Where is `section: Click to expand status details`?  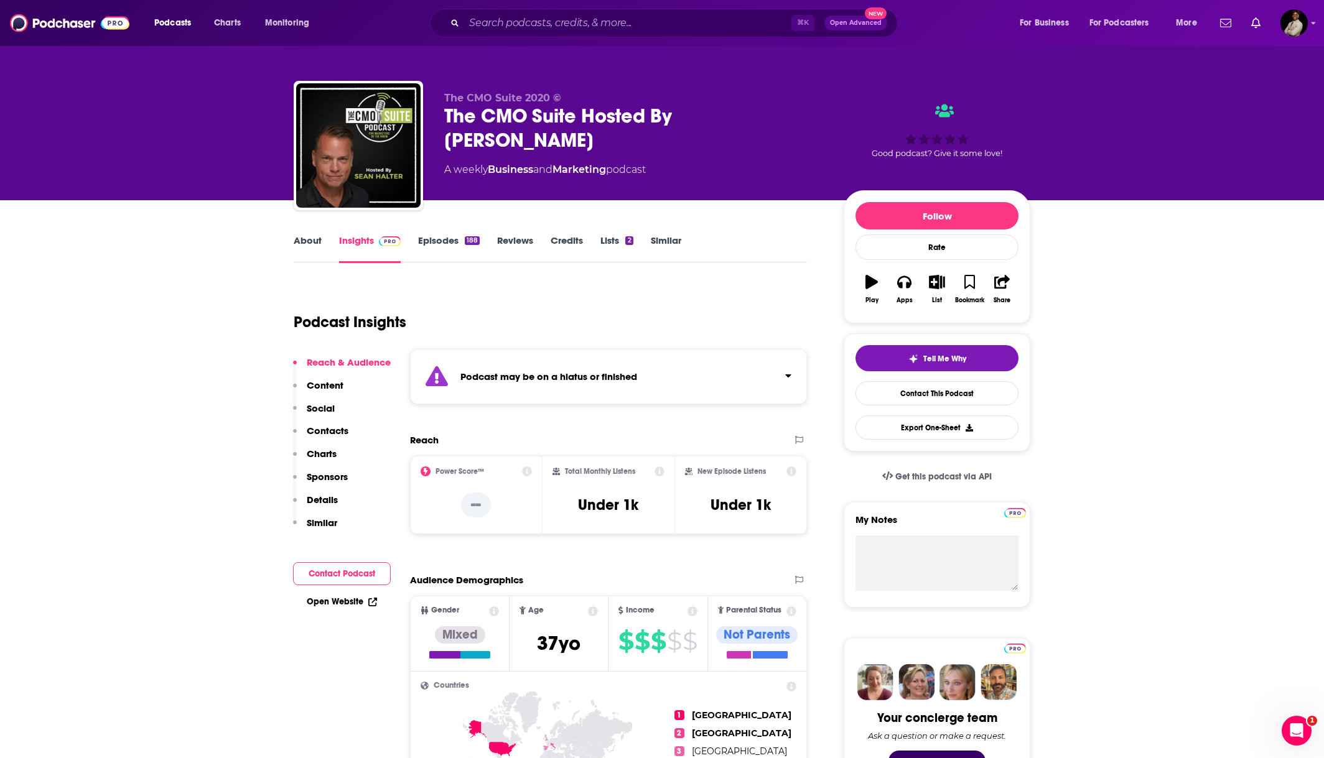 section: Click to expand status details is located at coordinates (608, 376).